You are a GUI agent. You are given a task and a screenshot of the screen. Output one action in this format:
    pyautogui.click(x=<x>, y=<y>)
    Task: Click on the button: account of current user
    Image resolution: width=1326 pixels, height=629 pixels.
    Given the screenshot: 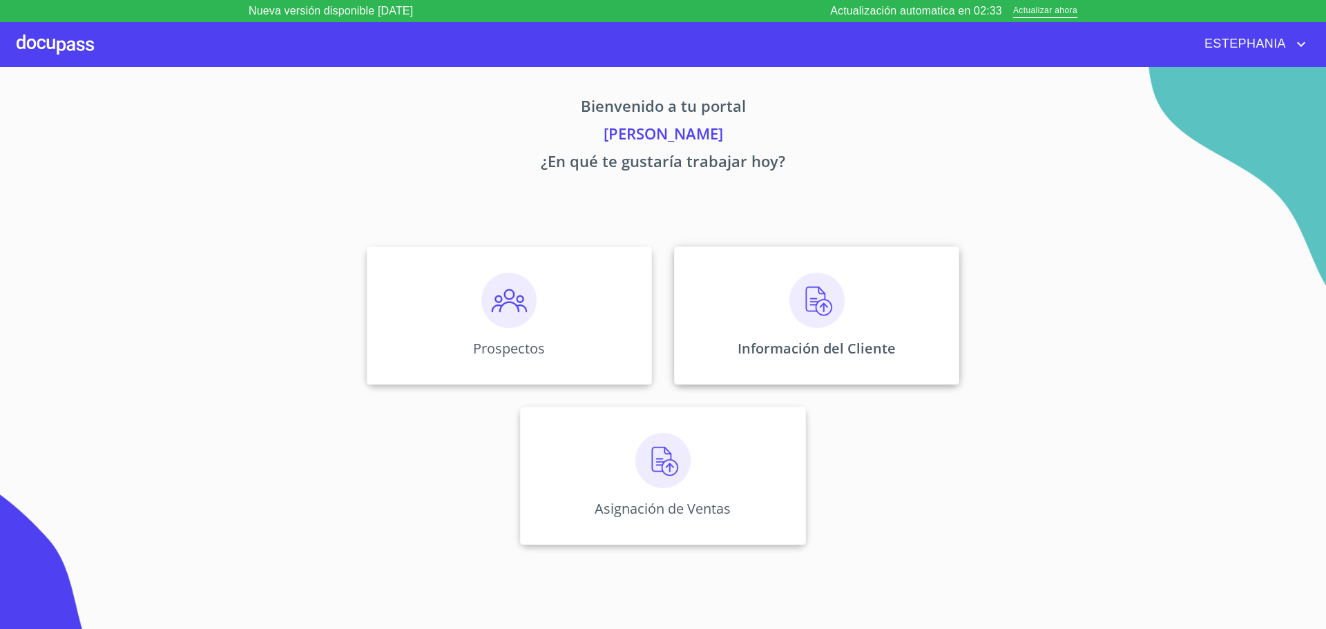 What is the action you would take?
    pyautogui.click(x=1252, y=44)
    